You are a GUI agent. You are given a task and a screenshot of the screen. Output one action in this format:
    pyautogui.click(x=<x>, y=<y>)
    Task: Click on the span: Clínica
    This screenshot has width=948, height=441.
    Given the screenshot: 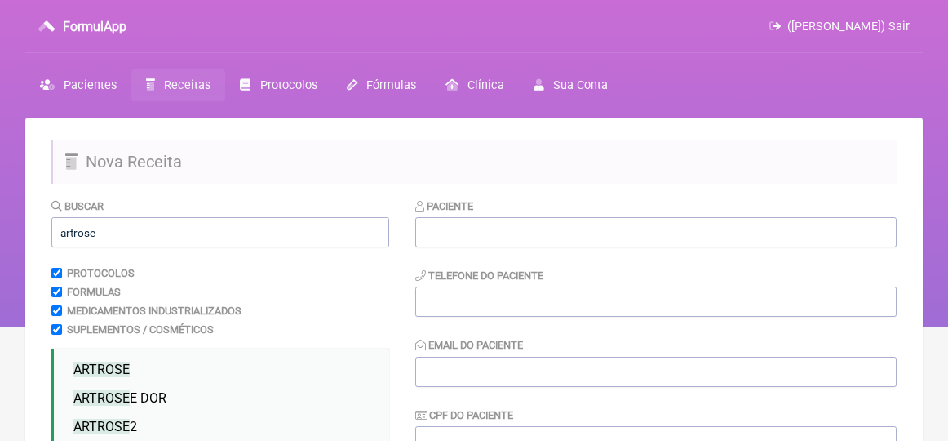 What is the action you would take?
    pyautogui.click(x=486, y=85)
    